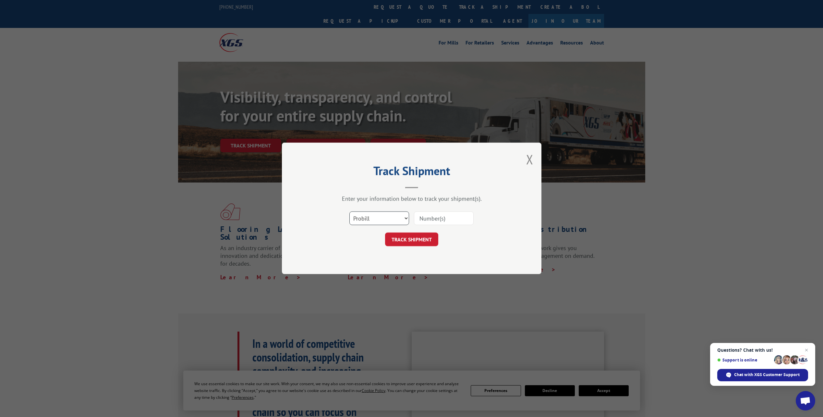 The height and width of the screenshot is (417, 823). I want to click on h2: Track Shipment, so click(412, 172).